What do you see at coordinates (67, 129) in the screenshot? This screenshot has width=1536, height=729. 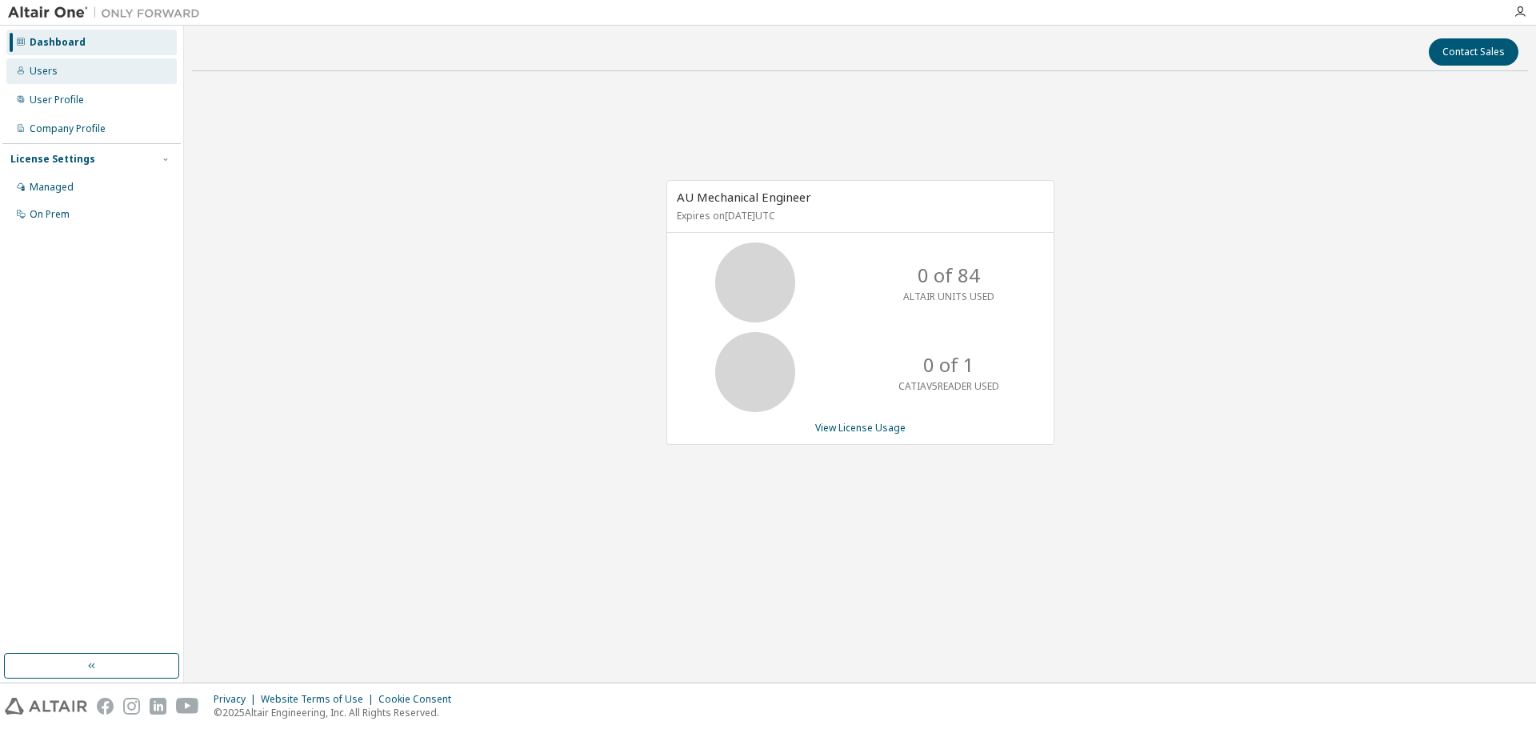 I see `div: Company Profile` at bounding box center [67, 129].